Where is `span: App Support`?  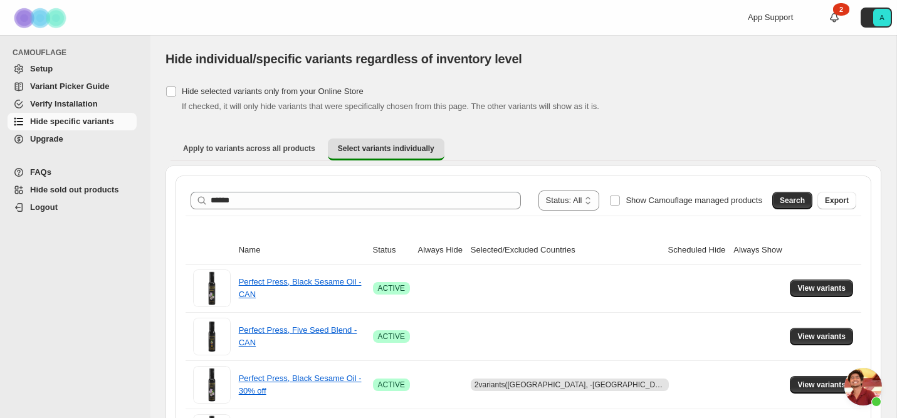 span: App Support is located at coordinates (770, 17).